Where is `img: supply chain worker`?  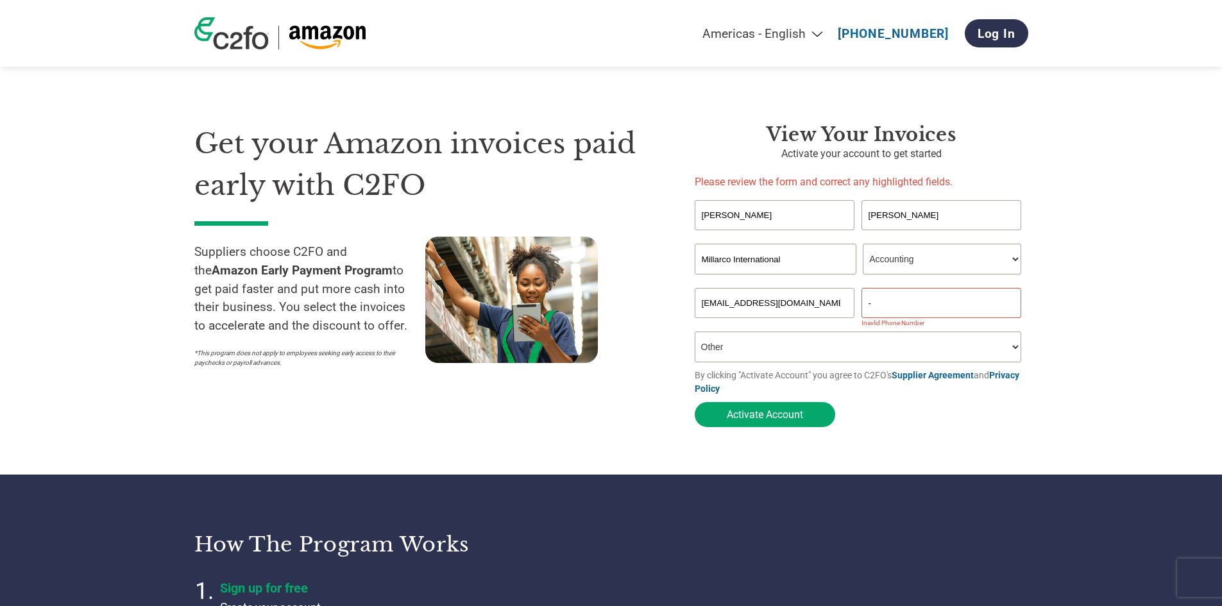 img: supply chain worker is located at coordinates (511, 300).